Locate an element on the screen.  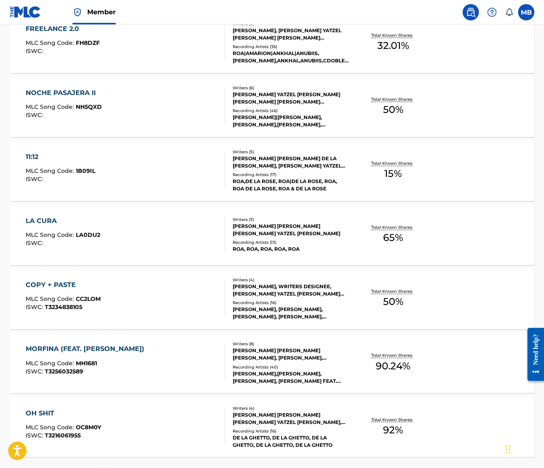
span: Member is located at coordinates (102, 12).